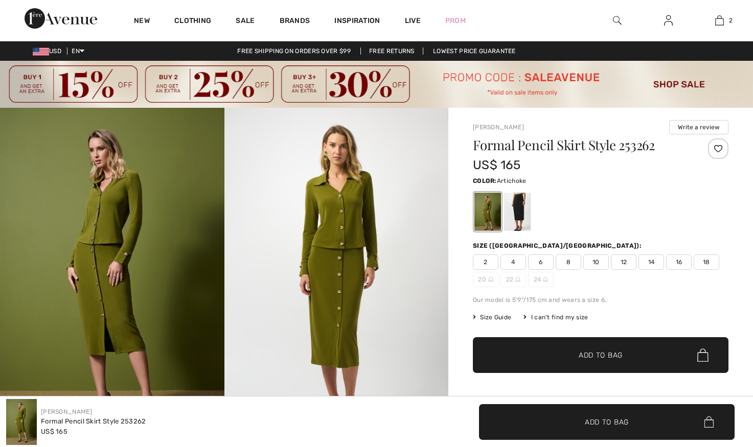  I want to click on img: My Info, so click(668, 20).